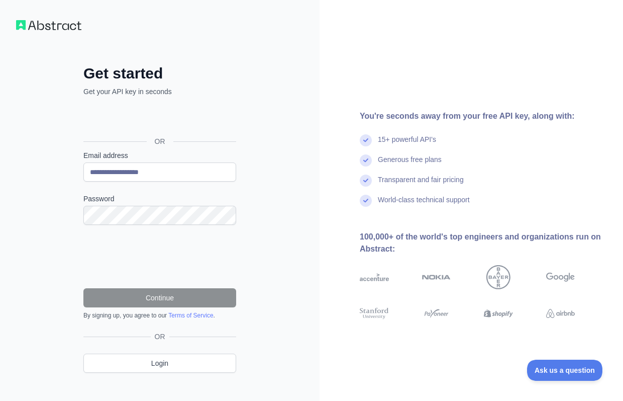  What do you see at coordinates (499, 313) in the screenshot?
I see `img: shopify` at bounding box center [499, 313].